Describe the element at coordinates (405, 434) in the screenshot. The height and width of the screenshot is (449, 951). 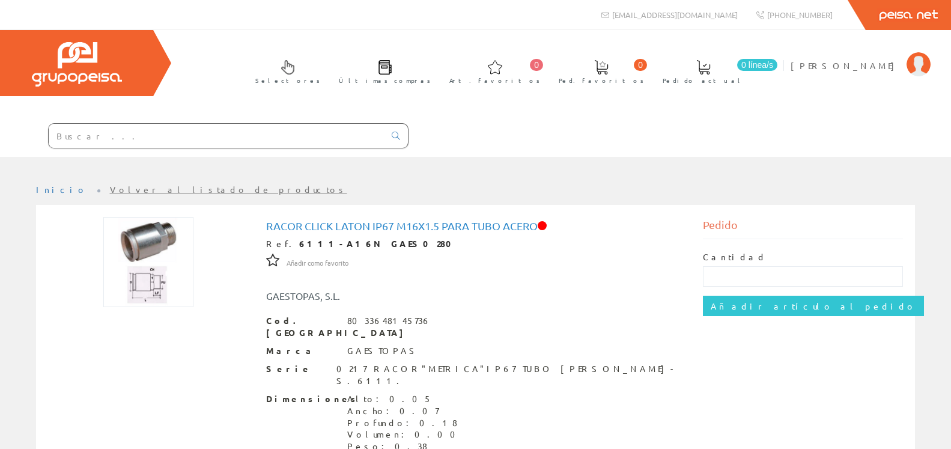
I see `div: Volumen: 0.00` at that location.